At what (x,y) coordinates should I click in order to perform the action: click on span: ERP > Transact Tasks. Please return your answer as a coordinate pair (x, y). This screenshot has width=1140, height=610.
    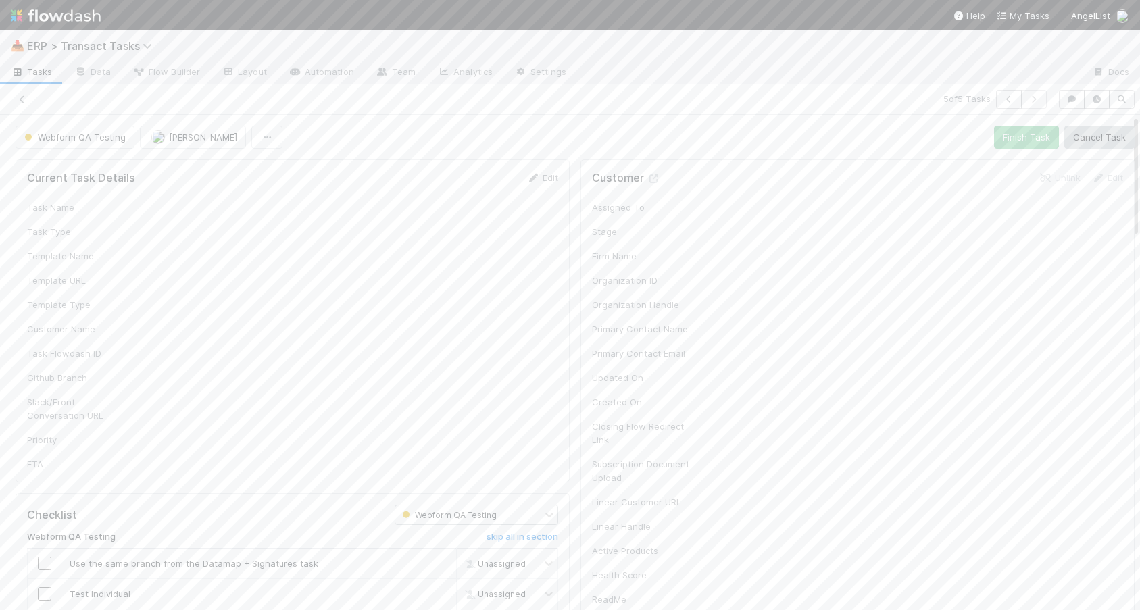
    Looking at the image, I should click on (93, 46).